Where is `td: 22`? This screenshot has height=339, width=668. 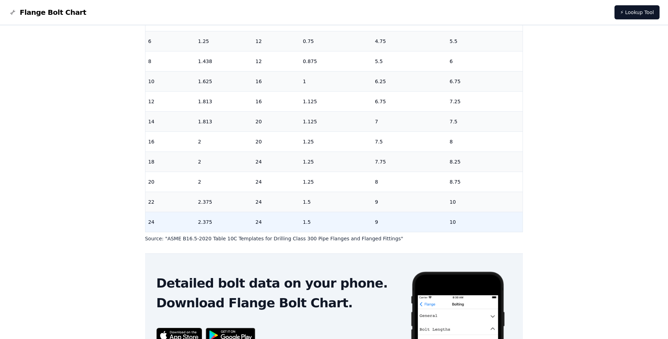 td: 22 is located at coordinates (170, 201).